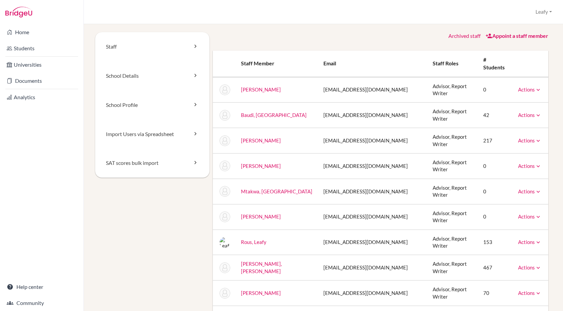  I want to click on td: 153, so click(496, 242).